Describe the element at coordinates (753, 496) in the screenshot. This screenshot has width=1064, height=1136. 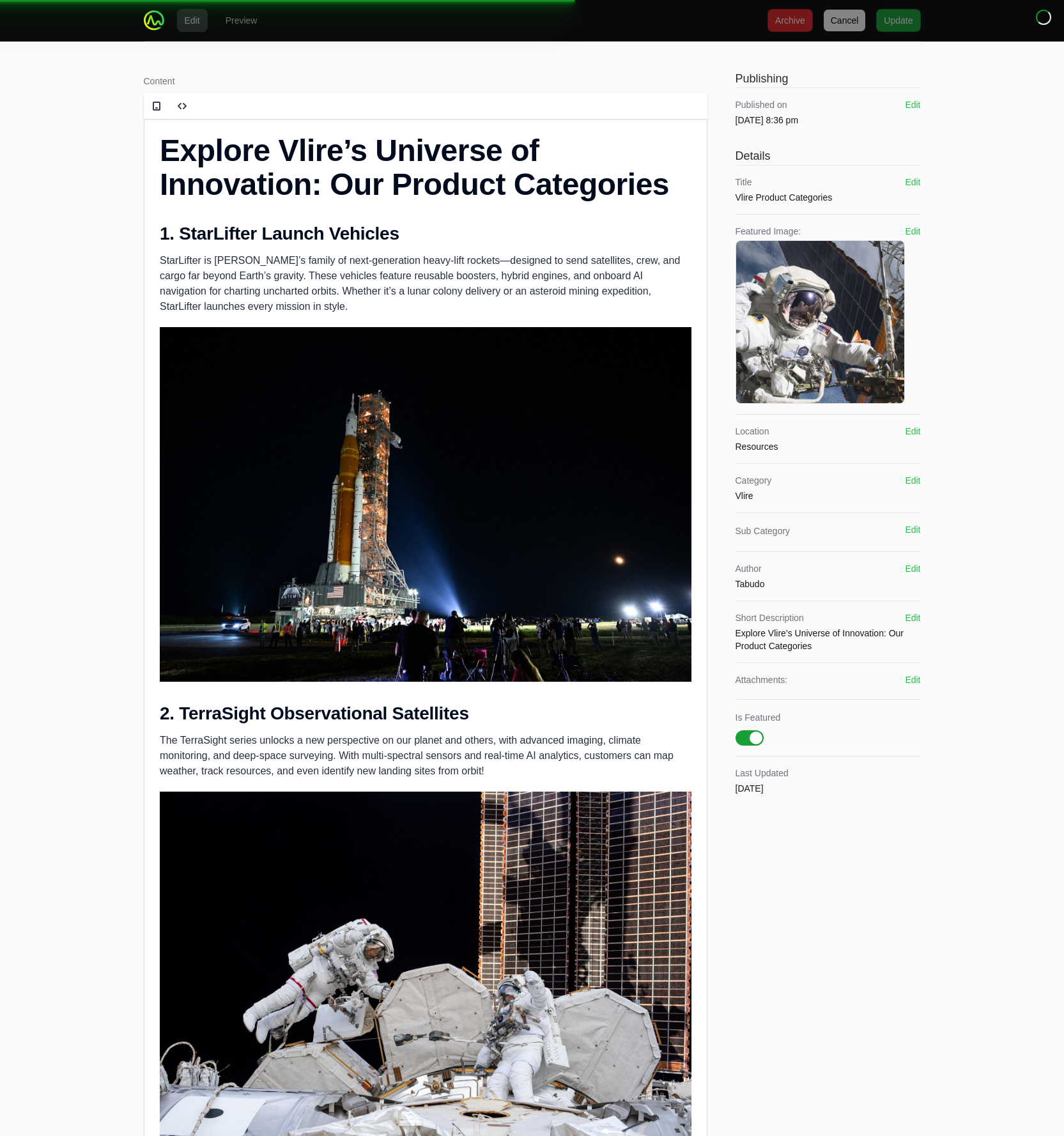
I see `dd: Vlire` at that location.